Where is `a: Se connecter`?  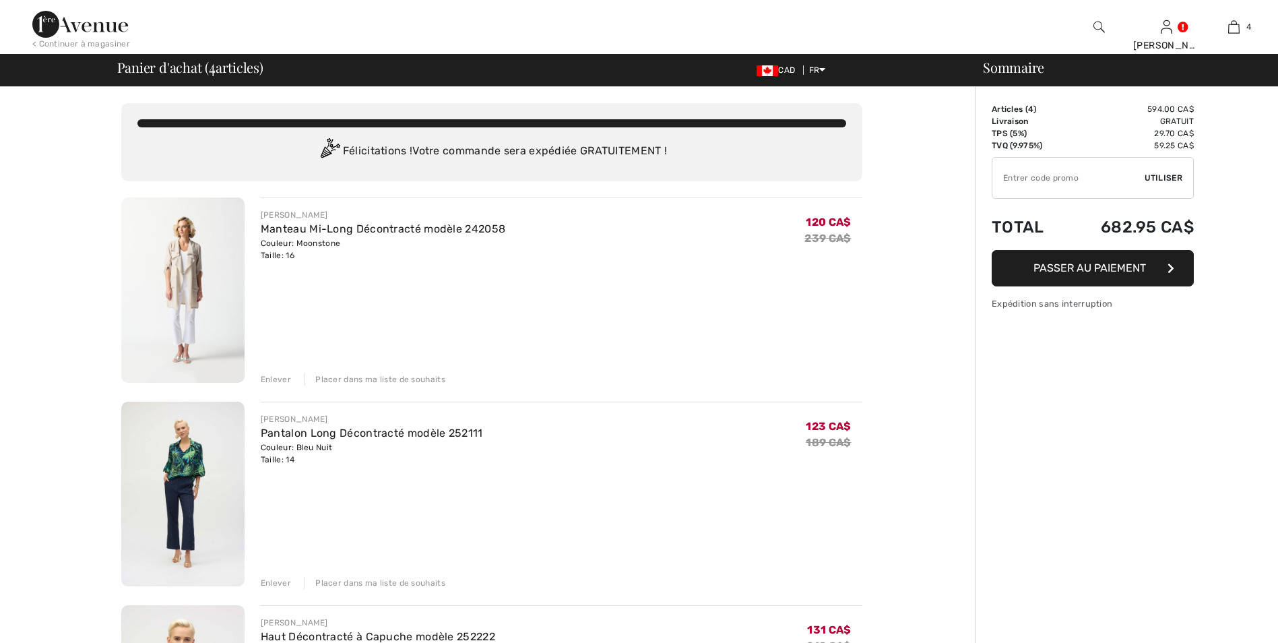 a: Se connecter is located at coordinates (1167, 26).